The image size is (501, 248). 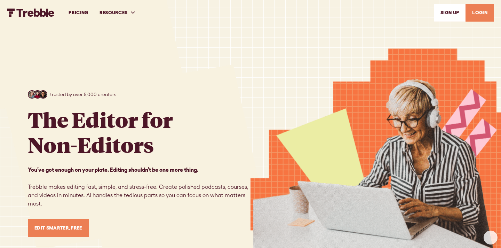 What do you see at coordinates (83, 94) in the screenshot?
I see `p: trusted by over 5,000 creators` at bounding box center [83, 94].